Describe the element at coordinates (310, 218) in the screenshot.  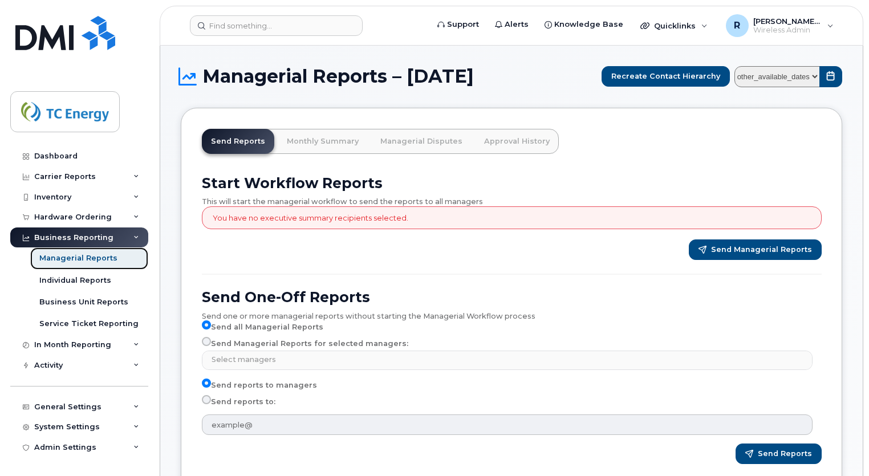
I see `p: You have no executive summary recipients selected.` at that location.